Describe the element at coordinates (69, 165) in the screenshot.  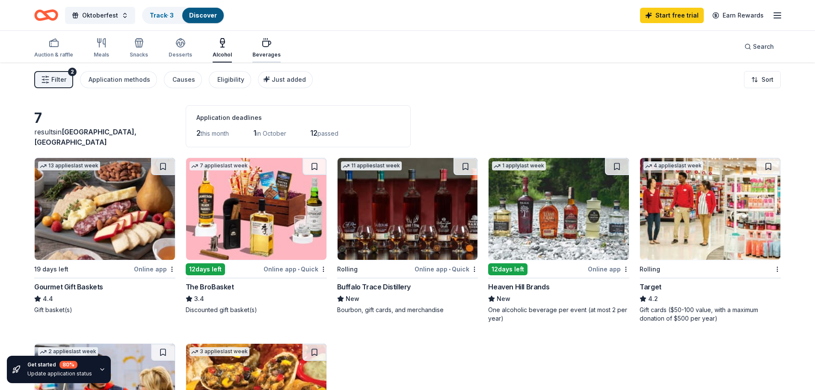
I see `div: 13 applies last week` at that location.